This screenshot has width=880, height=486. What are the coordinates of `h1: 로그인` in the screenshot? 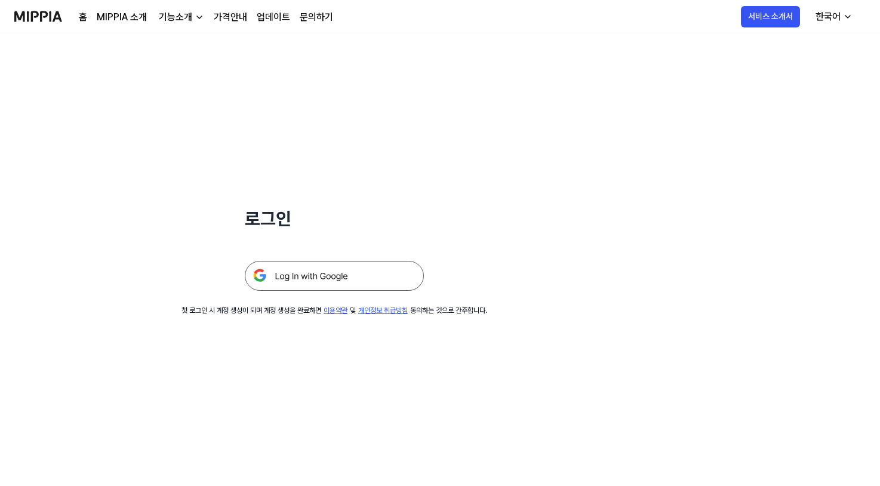 It's located at (334, 218).